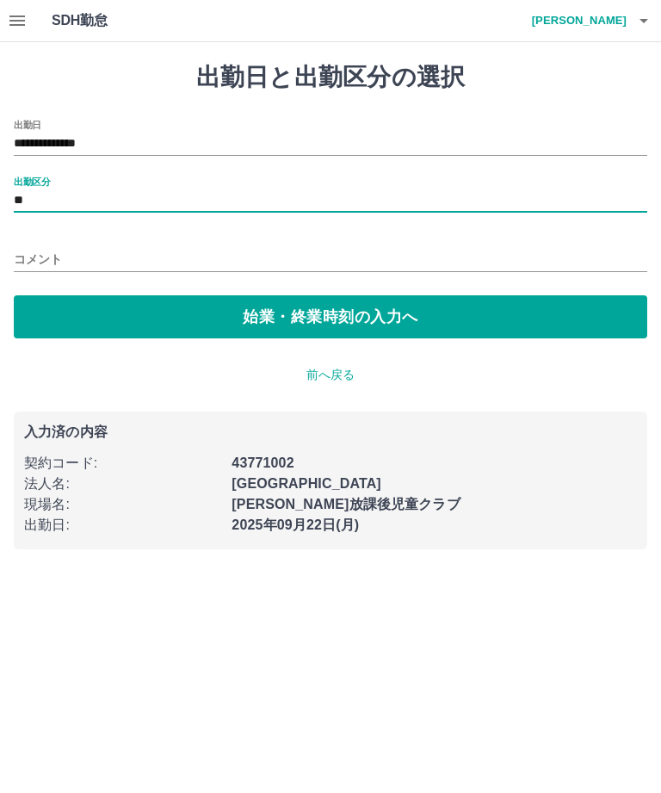 The image size is (661, 793). I want to click on b: 43771002, so click(263, 462).